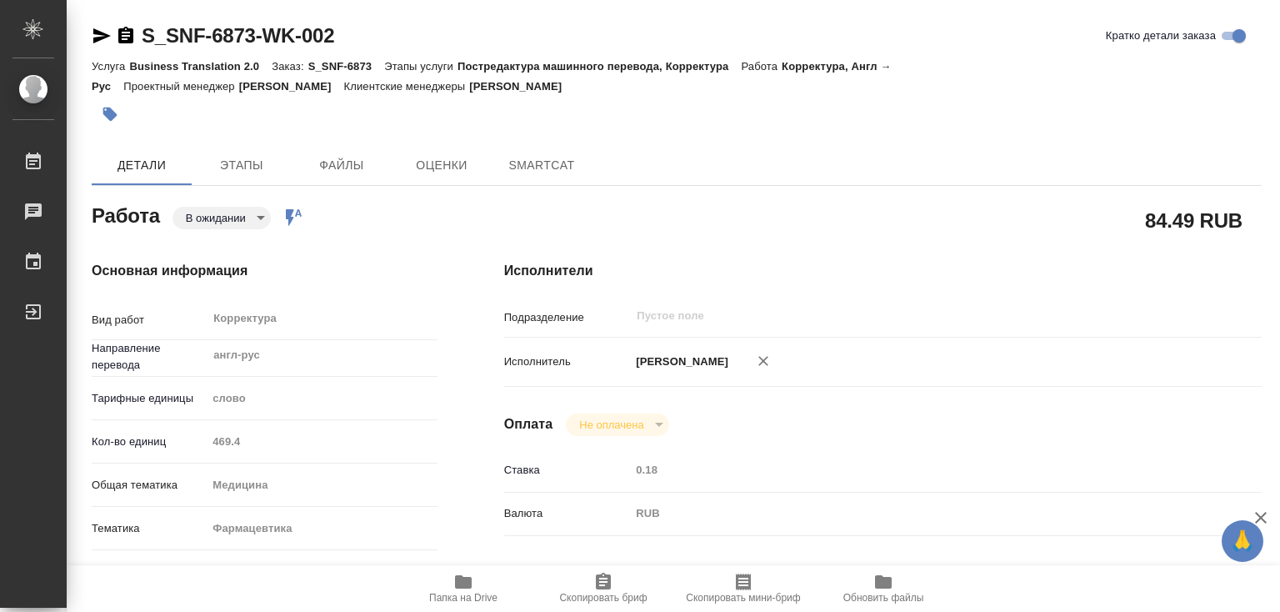  What do you see at coordinates (149, 528) in the screenshot?
I see `p: Тематика` at bounding box center [149, 528].